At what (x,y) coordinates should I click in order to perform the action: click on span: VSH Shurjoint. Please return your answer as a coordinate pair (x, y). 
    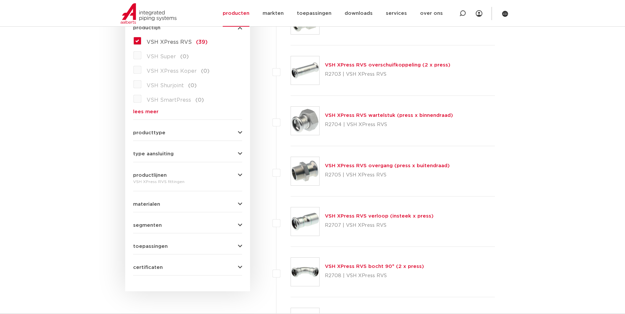
    Looking at the image, I should click on (165, 86).